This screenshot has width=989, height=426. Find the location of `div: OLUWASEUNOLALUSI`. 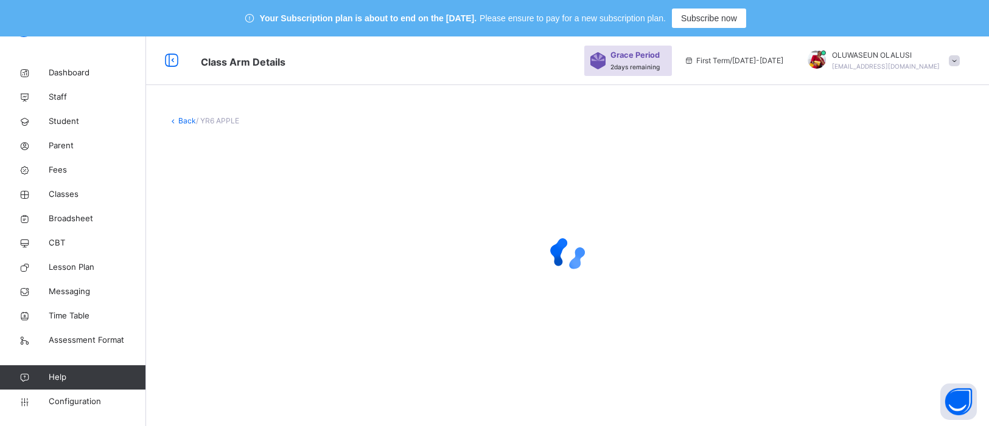

div: OLUWASEUNOLALUSI is located at coordinates (880, 61).